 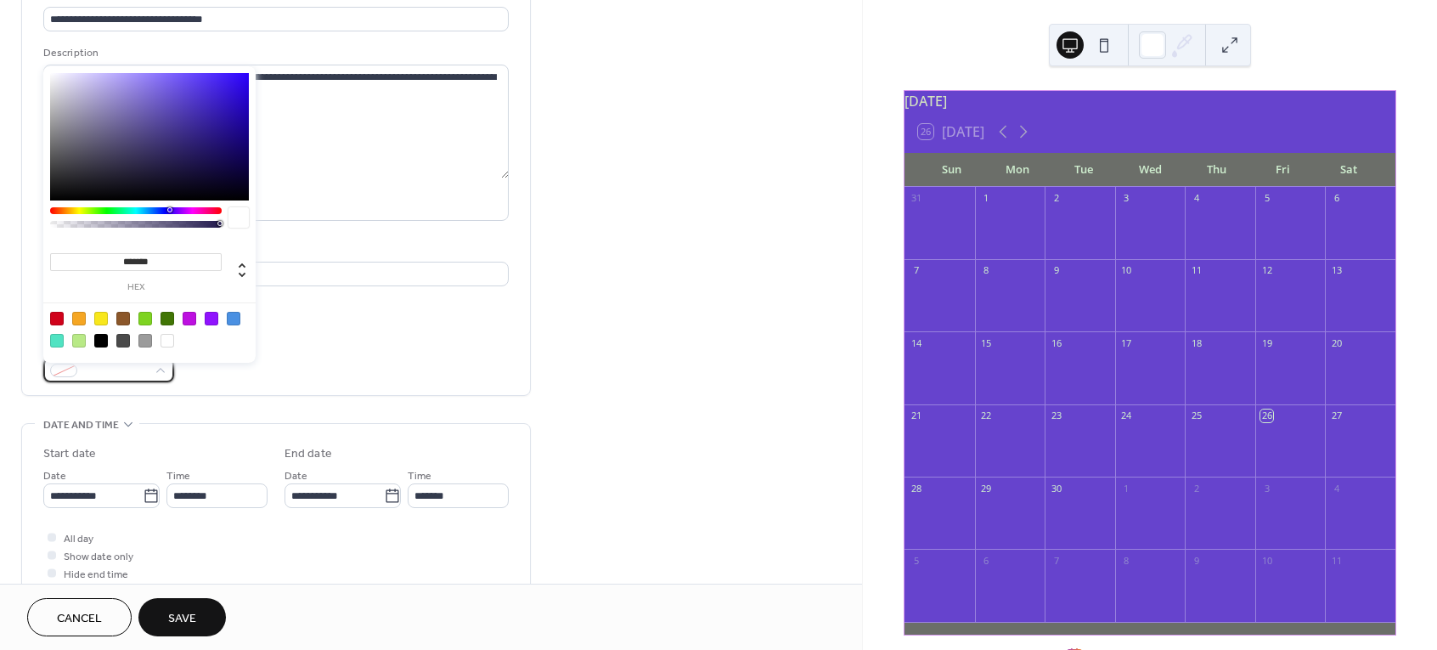 I want to click on div: 15, so click(x=986, y=342).